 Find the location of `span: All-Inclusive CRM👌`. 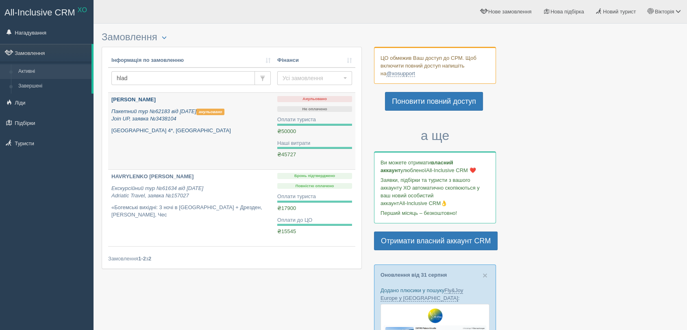

span: All-Inclusive CRM👌 is located at coordinates (423, 203).